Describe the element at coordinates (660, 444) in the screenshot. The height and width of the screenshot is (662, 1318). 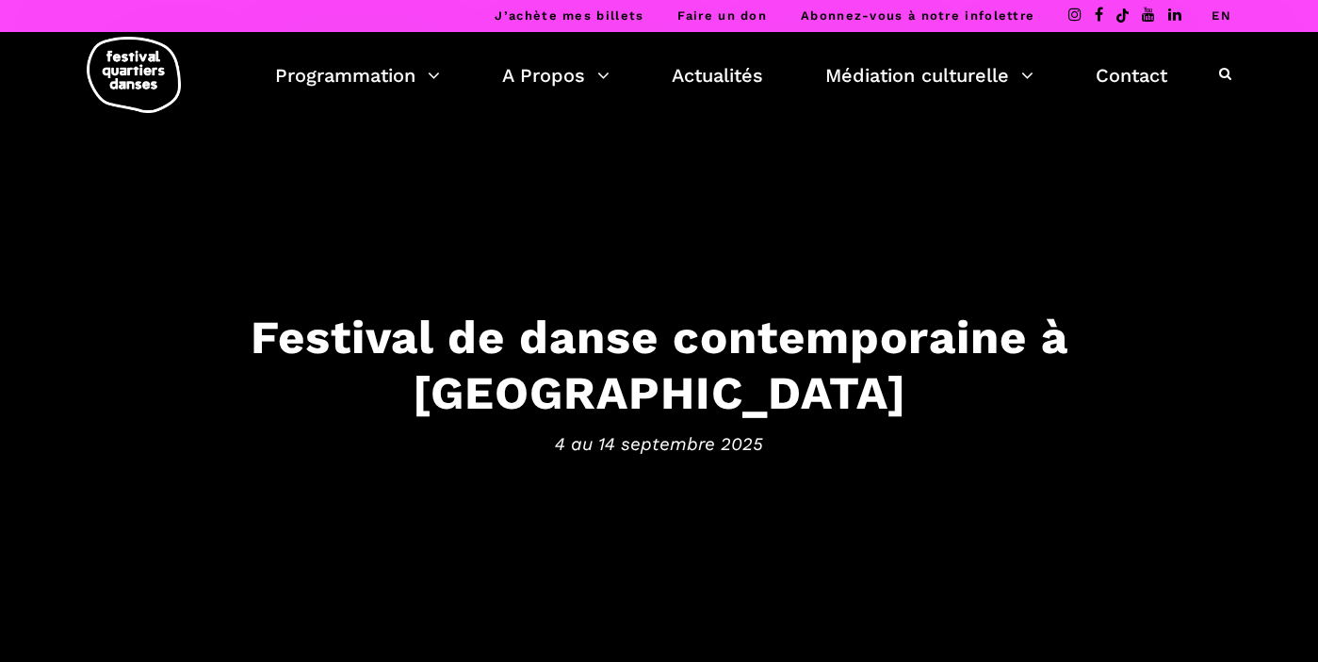
I see `span: 4 au 14 septembre 2025` at that location.